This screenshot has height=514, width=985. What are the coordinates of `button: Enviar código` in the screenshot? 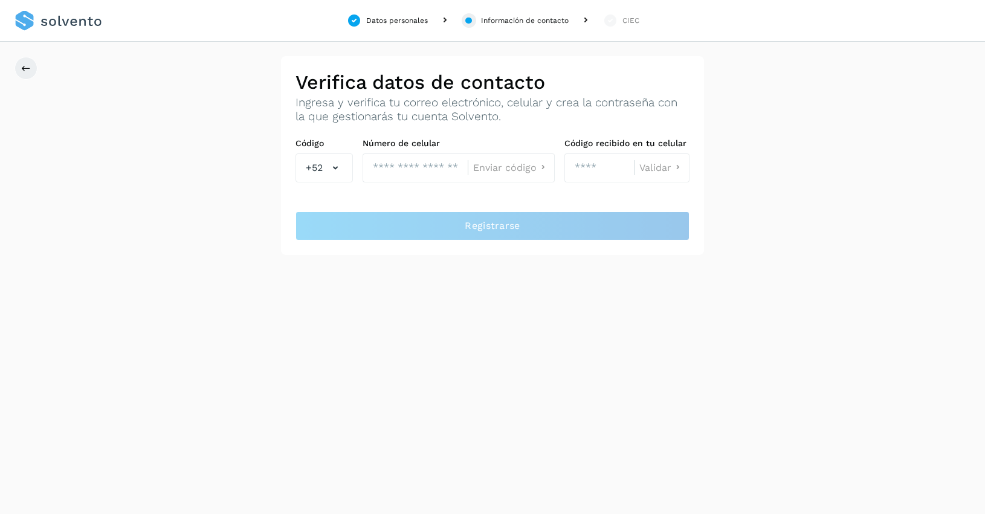 It's located at (511, 167).